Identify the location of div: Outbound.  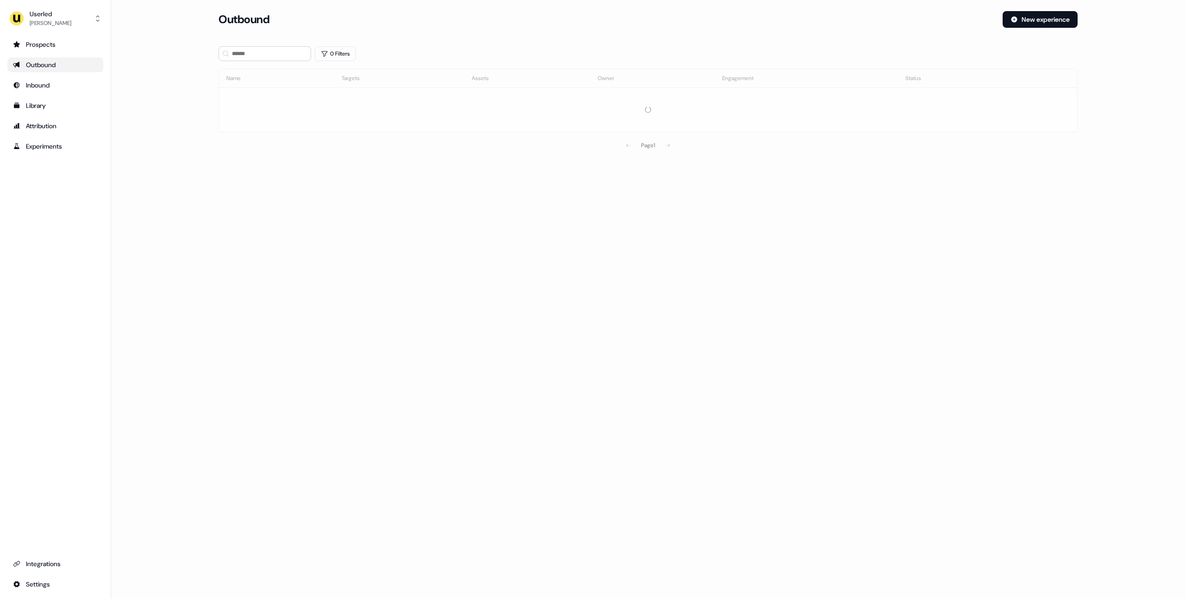
(55, 65).